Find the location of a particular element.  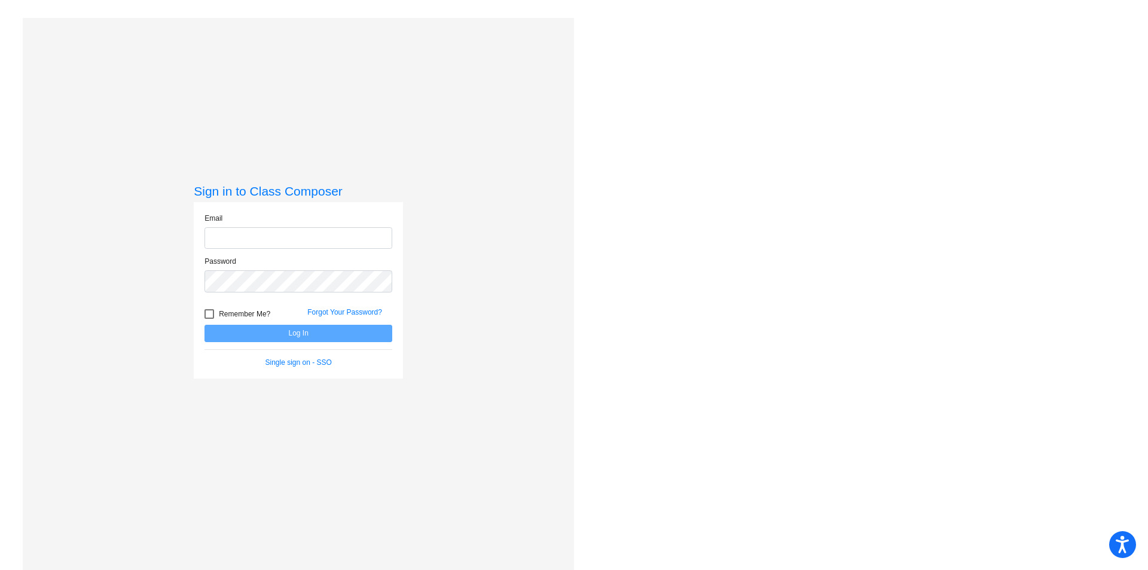

a: Single sign on - SSO is located at coordinates (298, 362).